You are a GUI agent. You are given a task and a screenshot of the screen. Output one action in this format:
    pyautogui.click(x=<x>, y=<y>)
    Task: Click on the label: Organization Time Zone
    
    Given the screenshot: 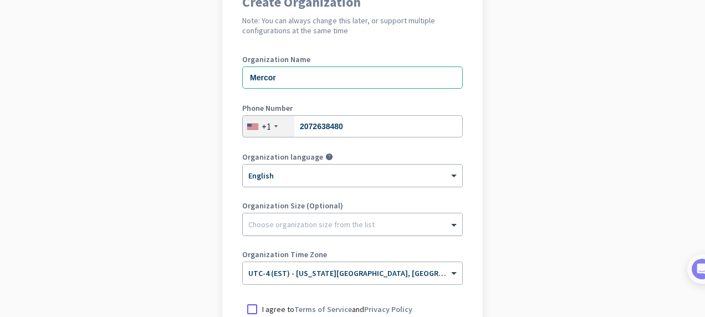 What is the action you would take?
    pyautogui.click(x=352, y=254)
    